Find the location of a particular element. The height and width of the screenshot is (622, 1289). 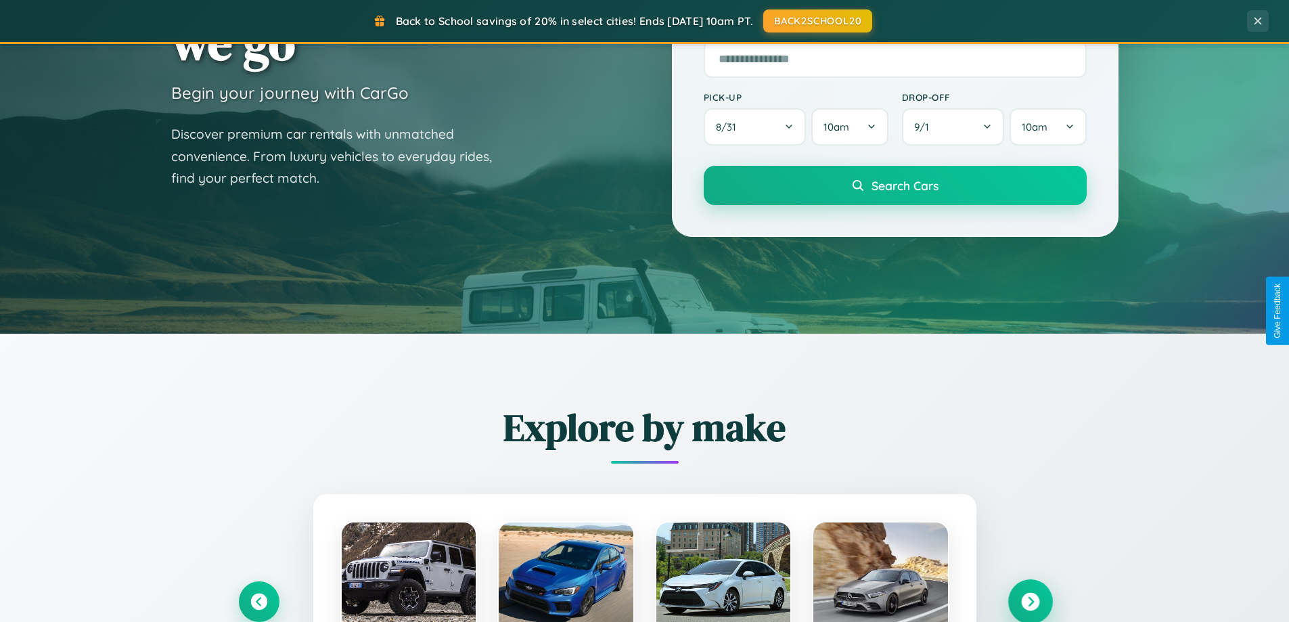

button: 8/31 is located at coordinates (755, 126).